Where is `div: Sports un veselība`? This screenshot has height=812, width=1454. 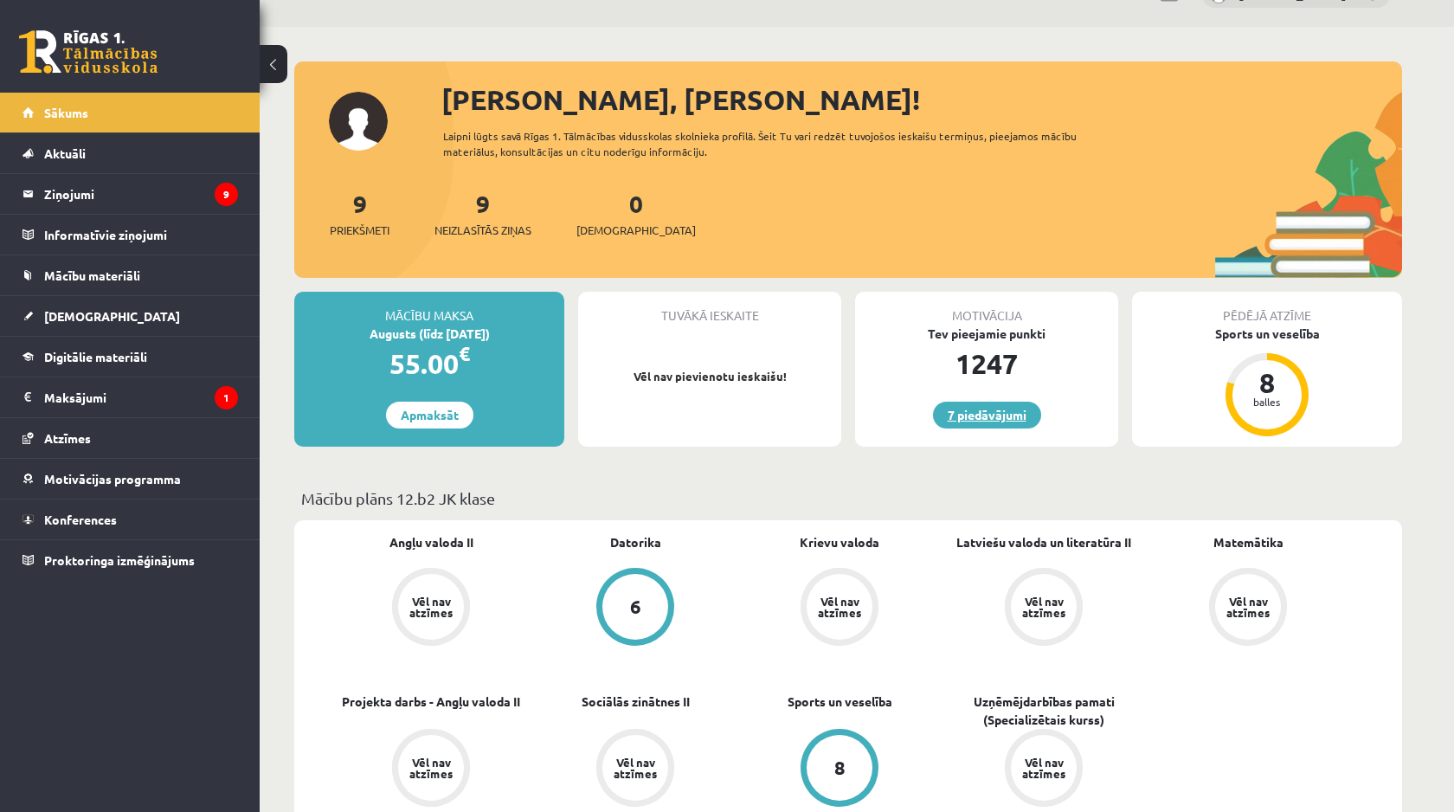 div: Sports un veselība is located at coordinates (1267, 333).